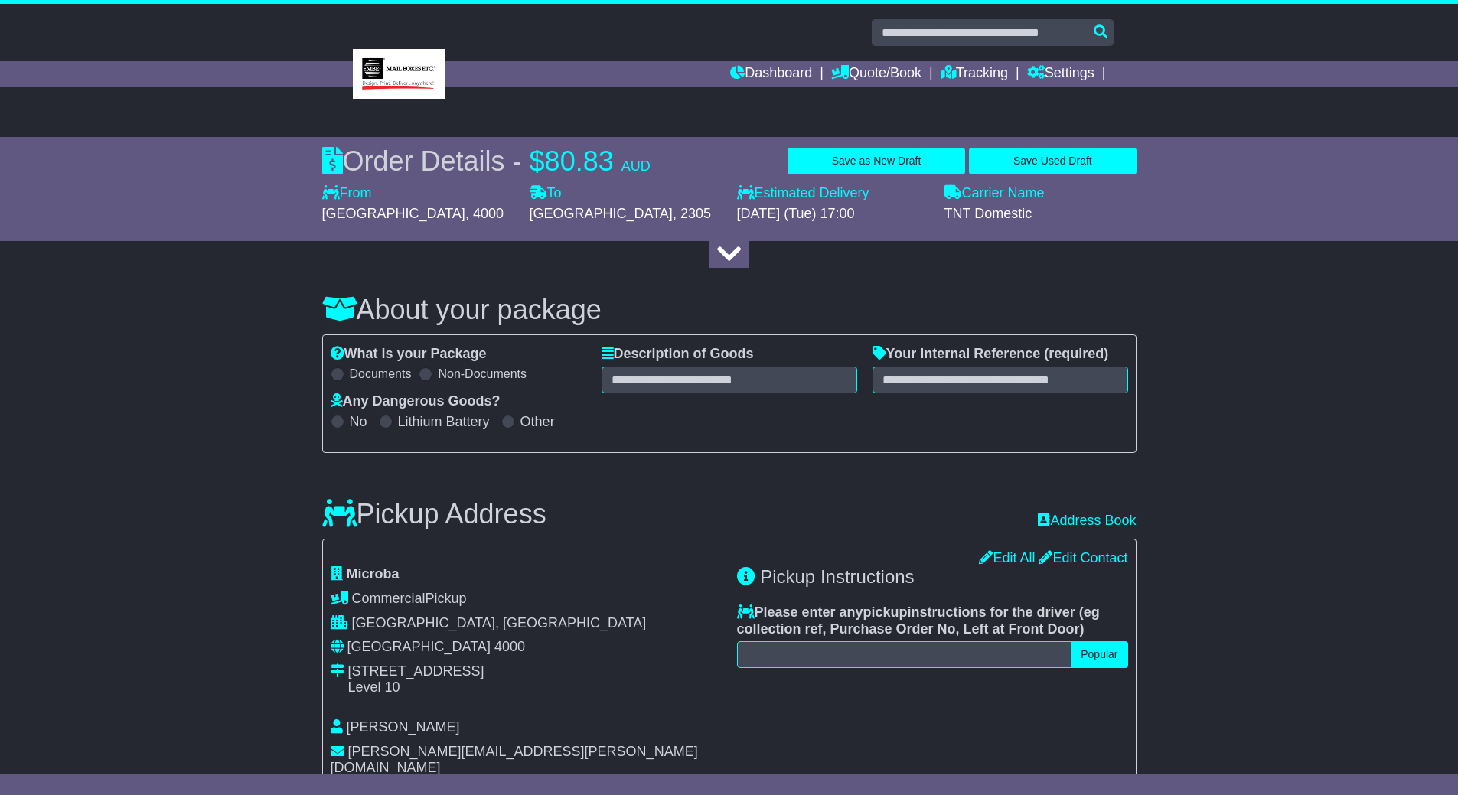  Describe the element at coordinates (876, 161) in the screenshot. I see `button: Save as New Draft` at that location.